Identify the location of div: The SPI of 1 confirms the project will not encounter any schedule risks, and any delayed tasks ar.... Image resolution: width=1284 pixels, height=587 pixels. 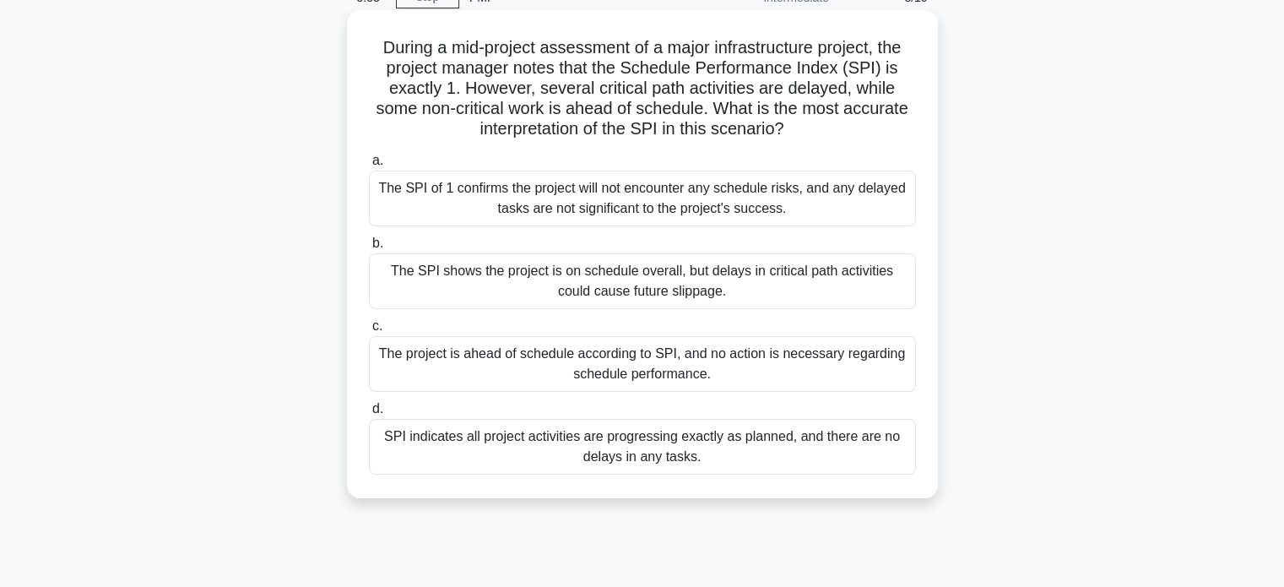
(642, 198).